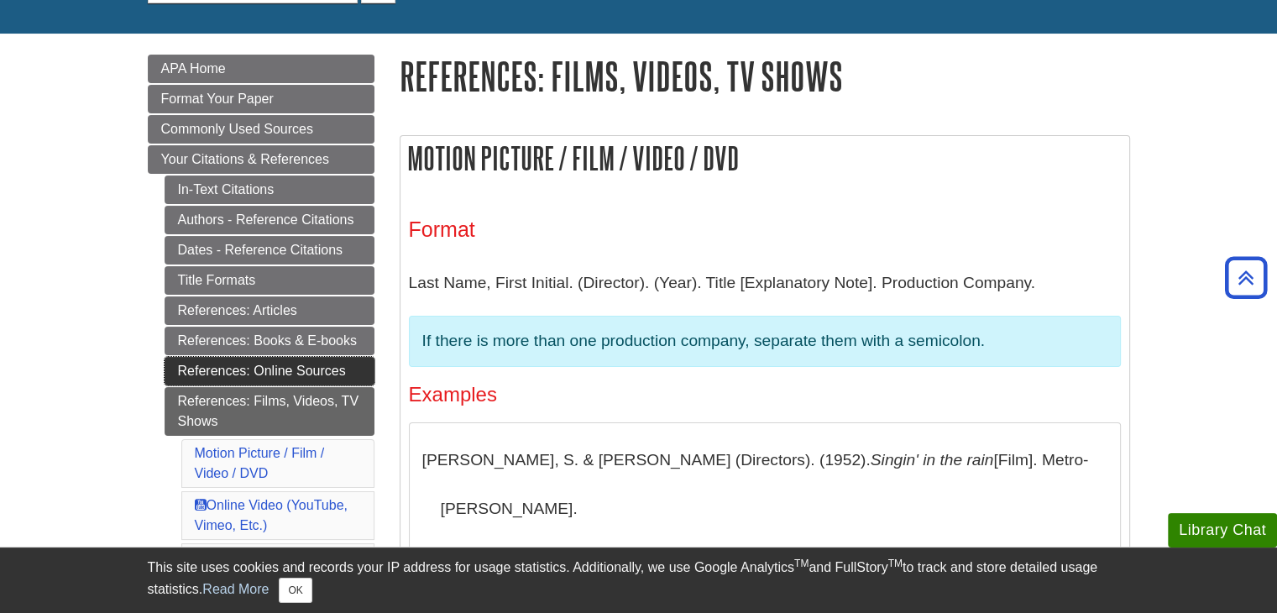 The height and width of the screenshot is (613, 1277). Describe the element at coordinates (295, 590) in the screenshot. I see `button: Close` at that location.